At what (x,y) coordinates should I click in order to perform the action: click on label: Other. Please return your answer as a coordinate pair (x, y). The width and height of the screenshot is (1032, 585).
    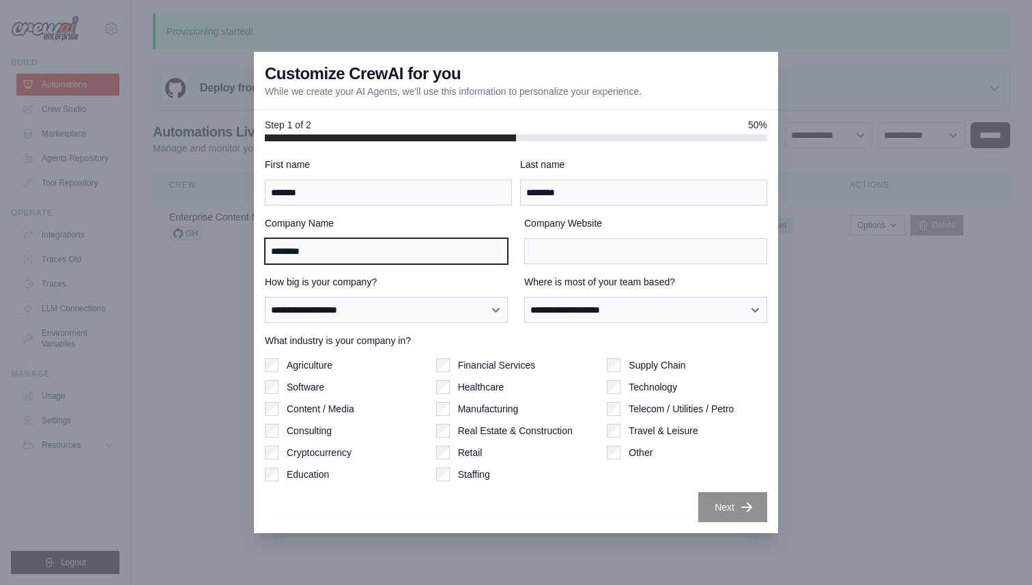
    Looking at the image, I should click on (640, 452).